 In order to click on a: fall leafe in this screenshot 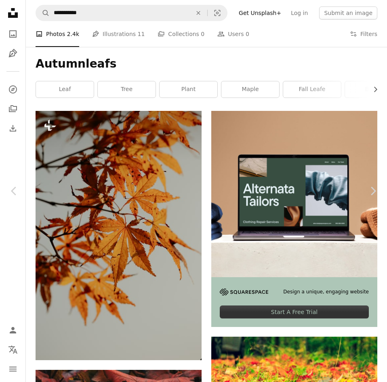, I will do `click(312, 89)`.